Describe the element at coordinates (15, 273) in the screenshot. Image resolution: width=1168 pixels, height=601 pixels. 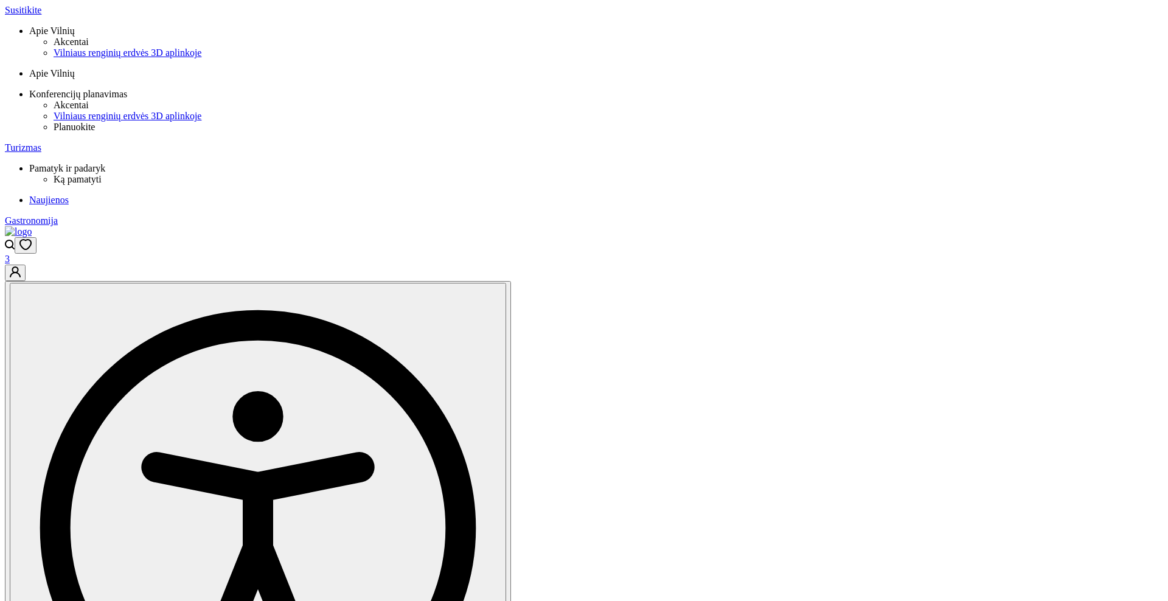
I see `button: Go to customer profile` at that location.